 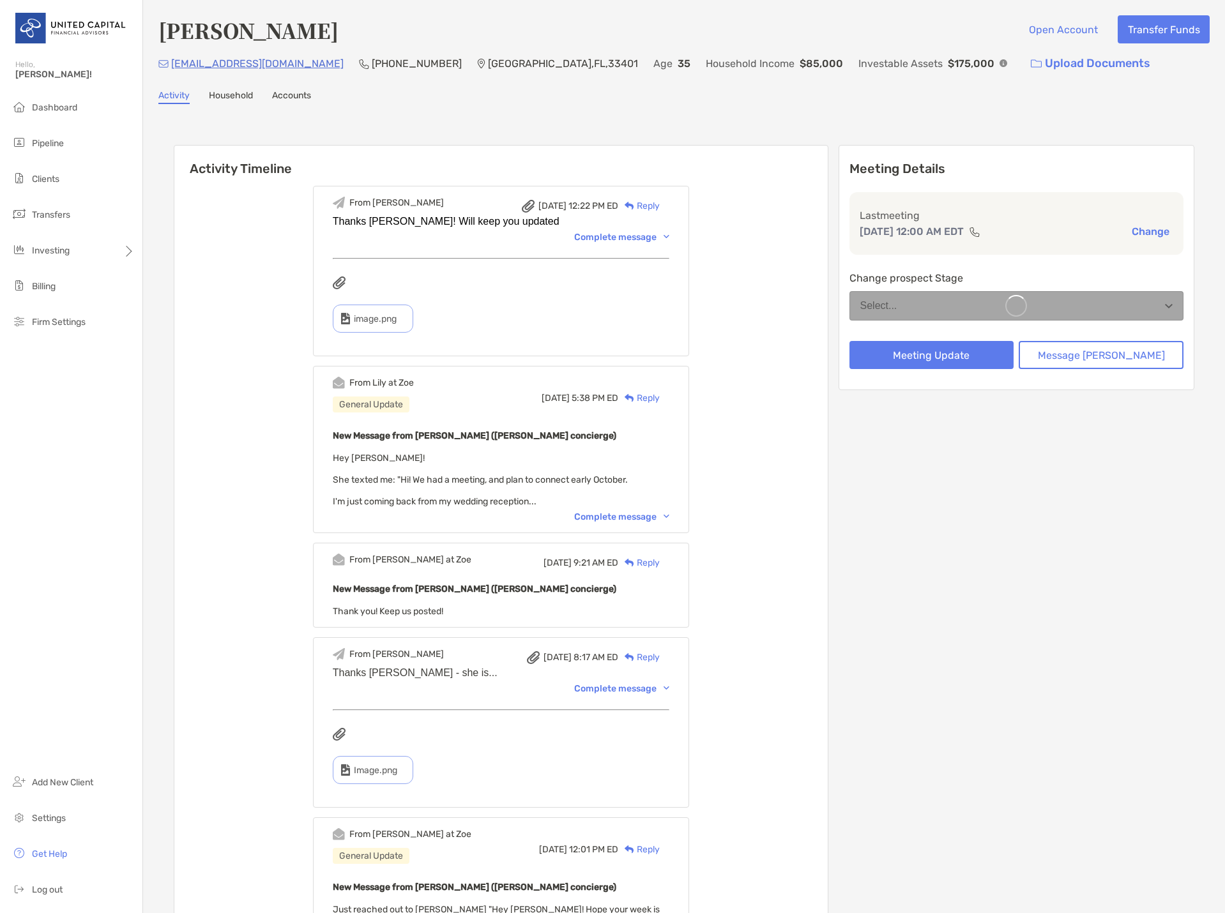 I want to click on span: 9:21 AM ED, so click(x=596, y=563).